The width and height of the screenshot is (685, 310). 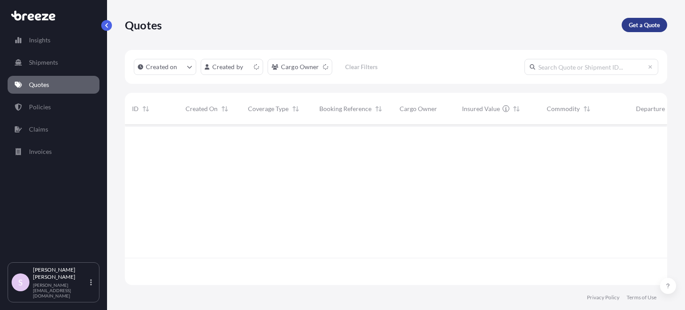 I want to click on span: Created On, so click(x=202, y=109).